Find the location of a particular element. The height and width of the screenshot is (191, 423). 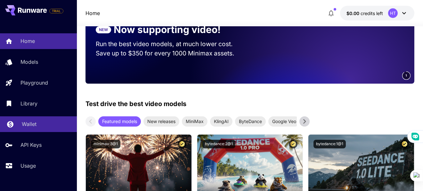

button: bytedance:1@1 is located at coordinates (329, 144).